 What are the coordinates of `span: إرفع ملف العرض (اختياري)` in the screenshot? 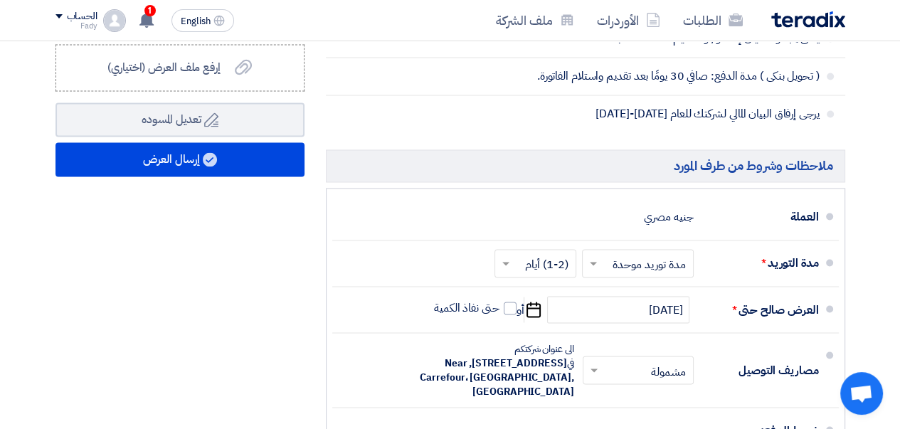 It's located at (164, 68).